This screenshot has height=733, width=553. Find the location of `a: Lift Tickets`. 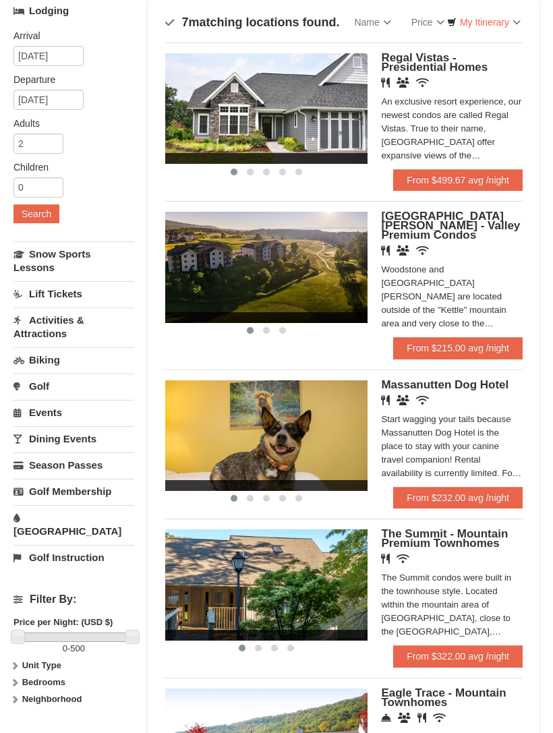

a: Lift Tickets is located at coordinates (73, 293).